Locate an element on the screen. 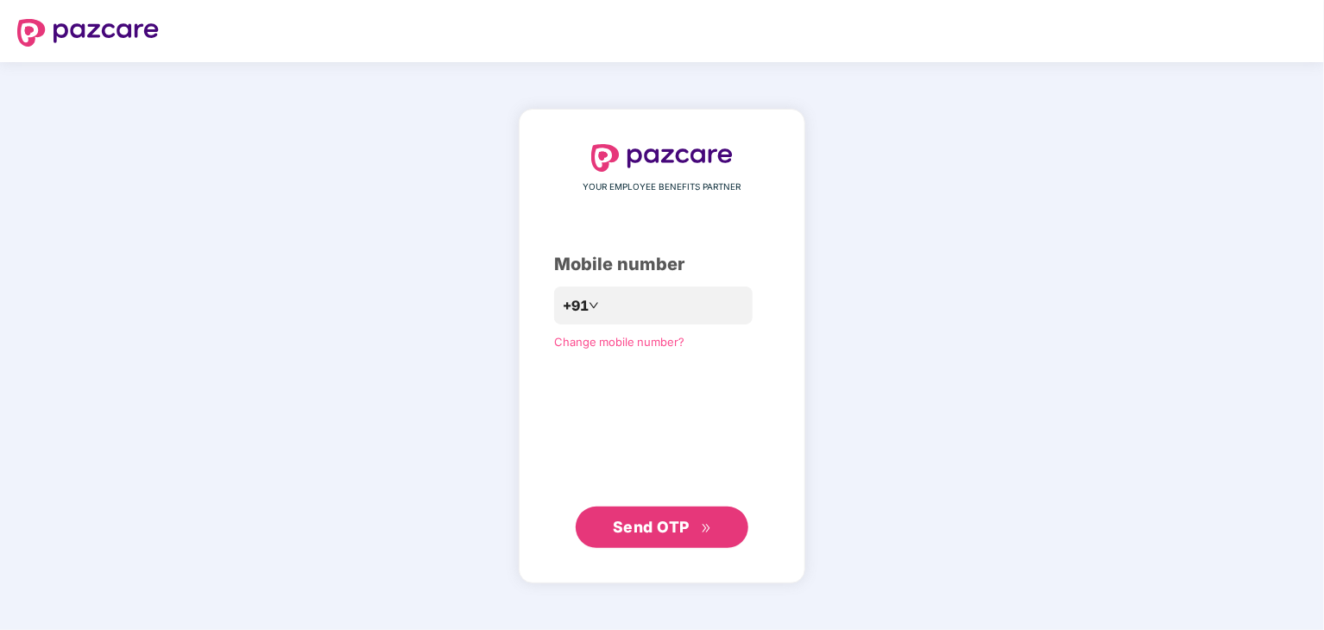  span: down is located at coordinates (594, 306).